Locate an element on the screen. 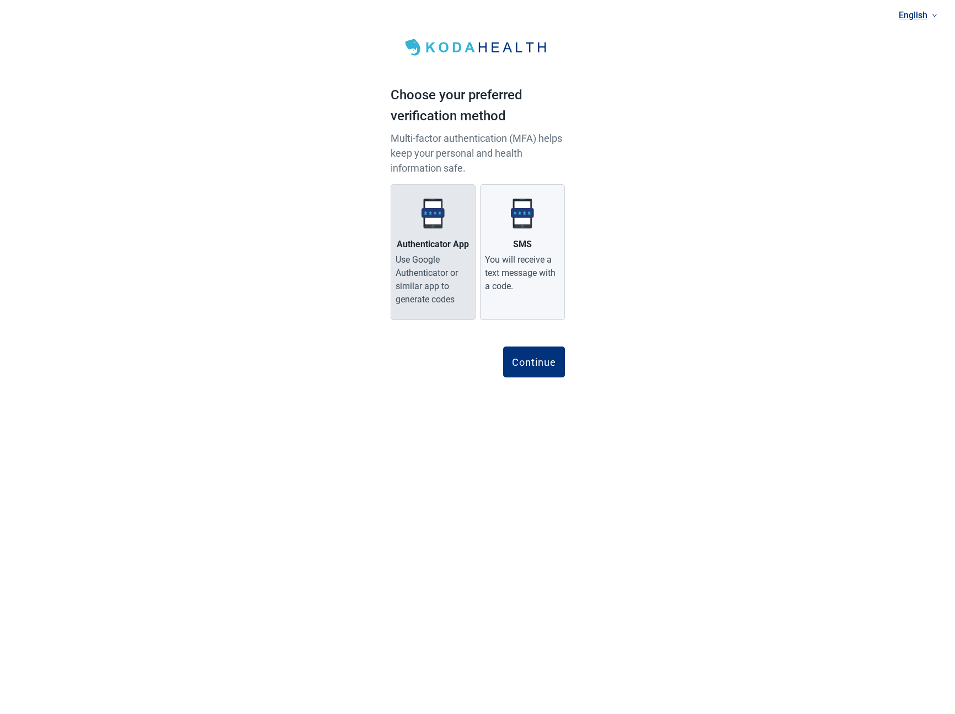 The image size is (955, 714). div: Use Google Authenticator or similar app to generate codes is located at coordinates (433, 280).